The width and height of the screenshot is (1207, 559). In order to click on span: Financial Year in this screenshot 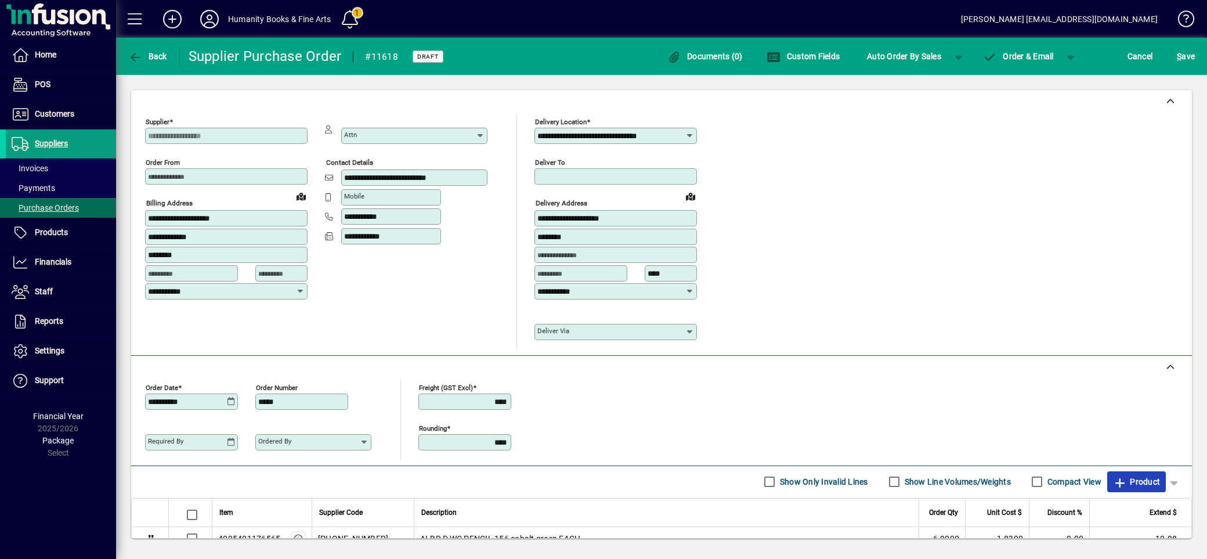, I will do `click(58, 416)`.